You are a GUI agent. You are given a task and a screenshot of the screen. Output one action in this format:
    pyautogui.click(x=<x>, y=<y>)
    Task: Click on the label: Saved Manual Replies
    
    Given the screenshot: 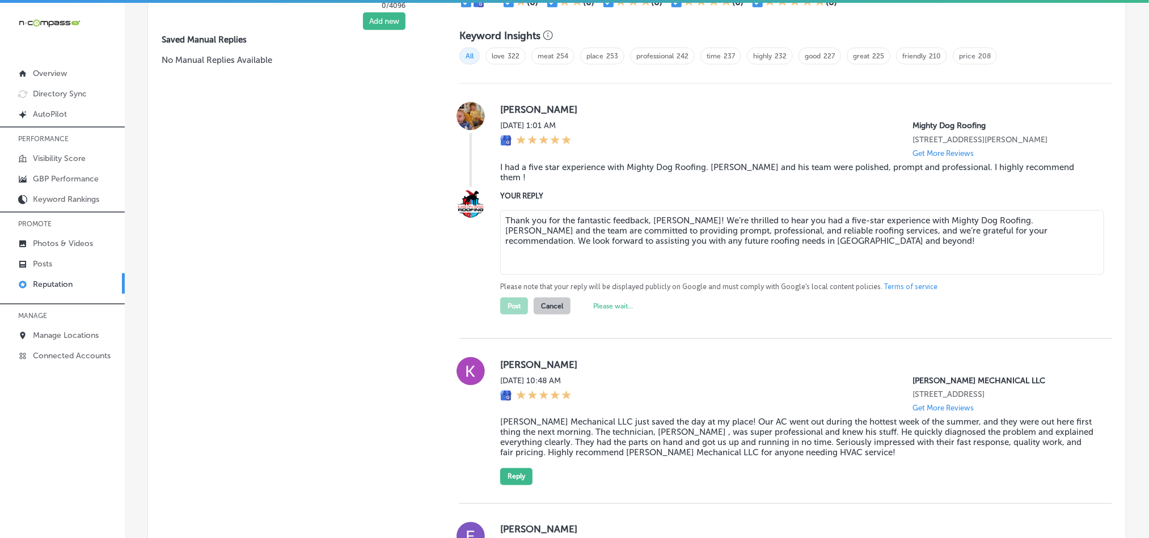 What is the action you would take?
    pyautogui.click(x=292, y=40)
    